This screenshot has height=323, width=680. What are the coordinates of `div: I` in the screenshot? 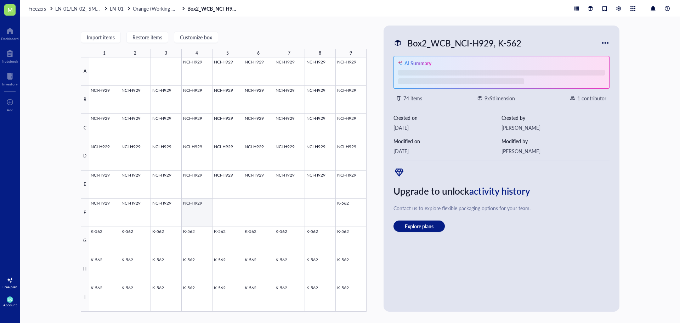 It's located at (85, 297).